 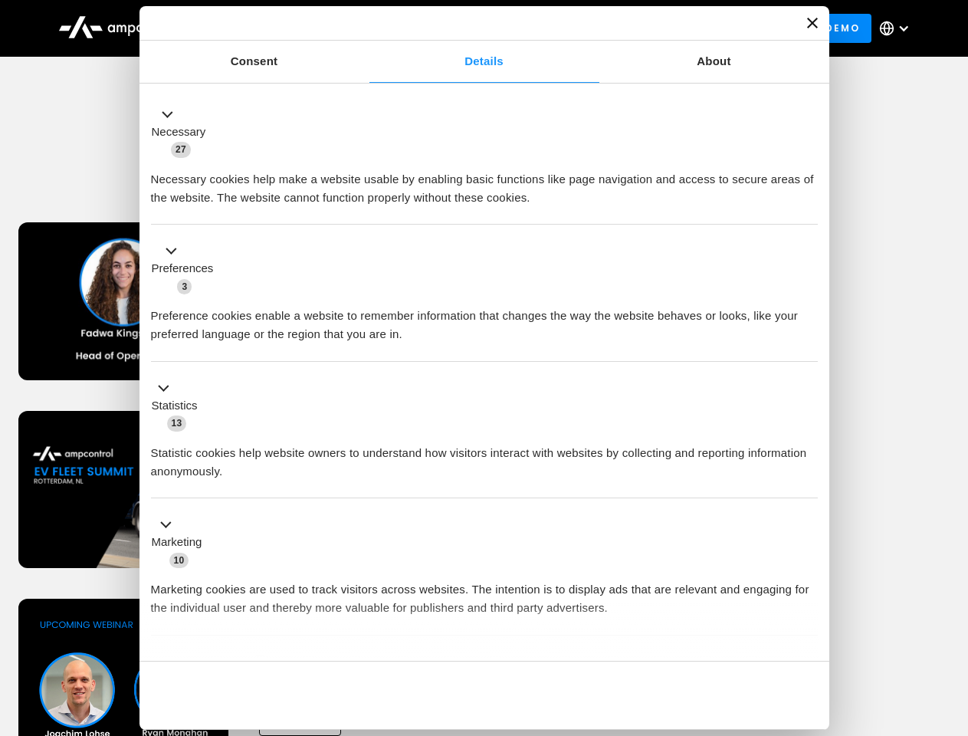 I want to click on button: Marketing (10), so click(x=181, y=543).